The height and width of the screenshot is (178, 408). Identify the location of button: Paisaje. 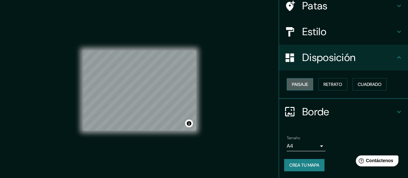
(300, 84).